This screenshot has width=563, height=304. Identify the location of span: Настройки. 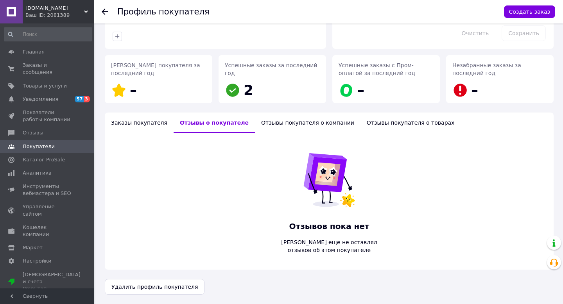
(37, 261).